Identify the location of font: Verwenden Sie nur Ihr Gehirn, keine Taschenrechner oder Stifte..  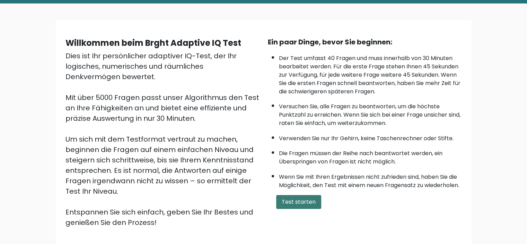
(366, 138).